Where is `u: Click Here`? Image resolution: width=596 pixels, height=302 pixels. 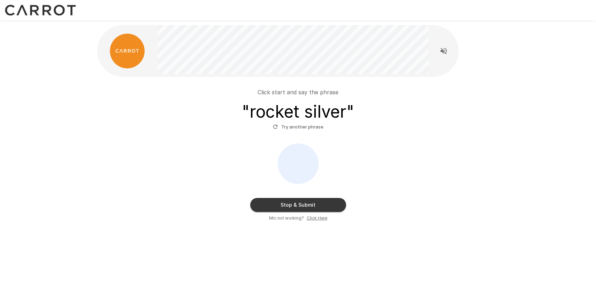
u: Click Here is located at coordinates (317, 218).